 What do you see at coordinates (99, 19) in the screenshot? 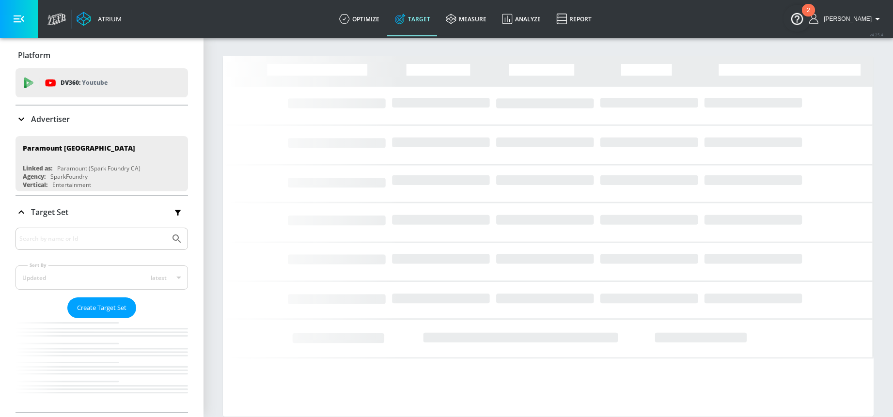
I see `a: Atrium` at bounding box center [99, 19].